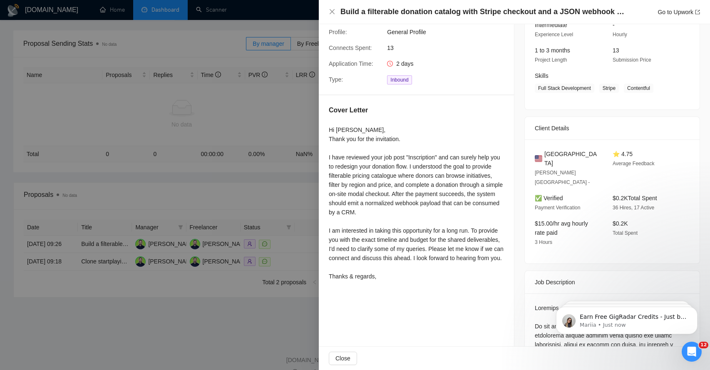 The width and height of the screenshot is (710, 370). I want to click on span: export, so click(698, 12).